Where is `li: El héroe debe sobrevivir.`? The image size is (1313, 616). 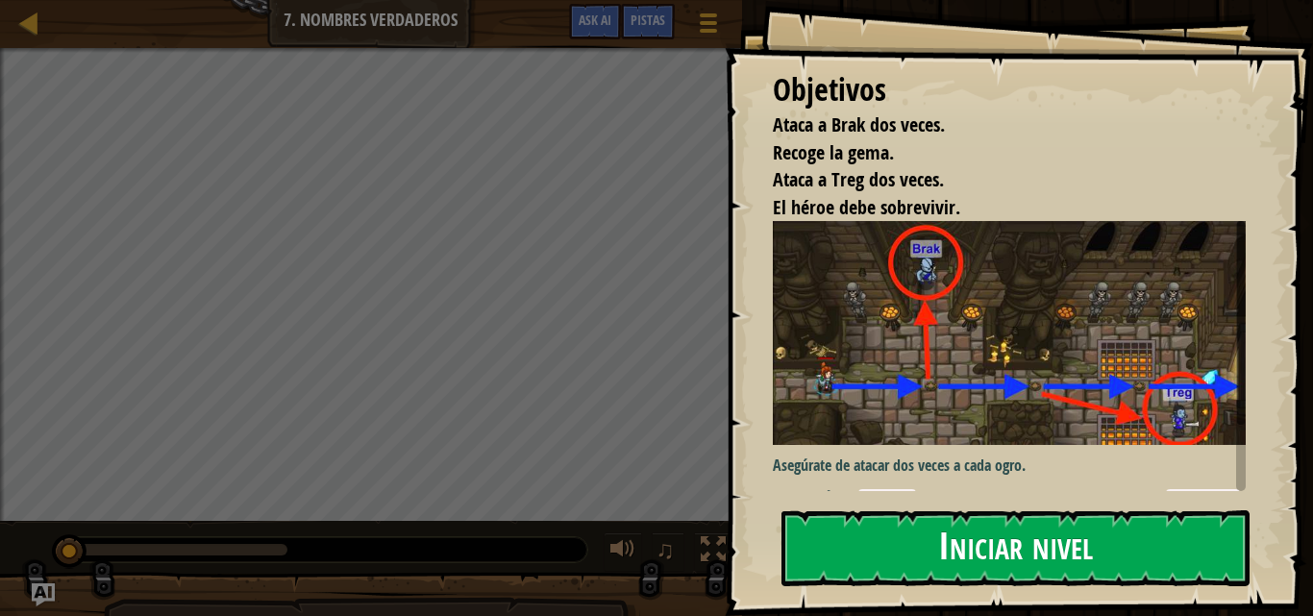
li: El héroe debe sobrevivir. is located at coordinates (995, 208).